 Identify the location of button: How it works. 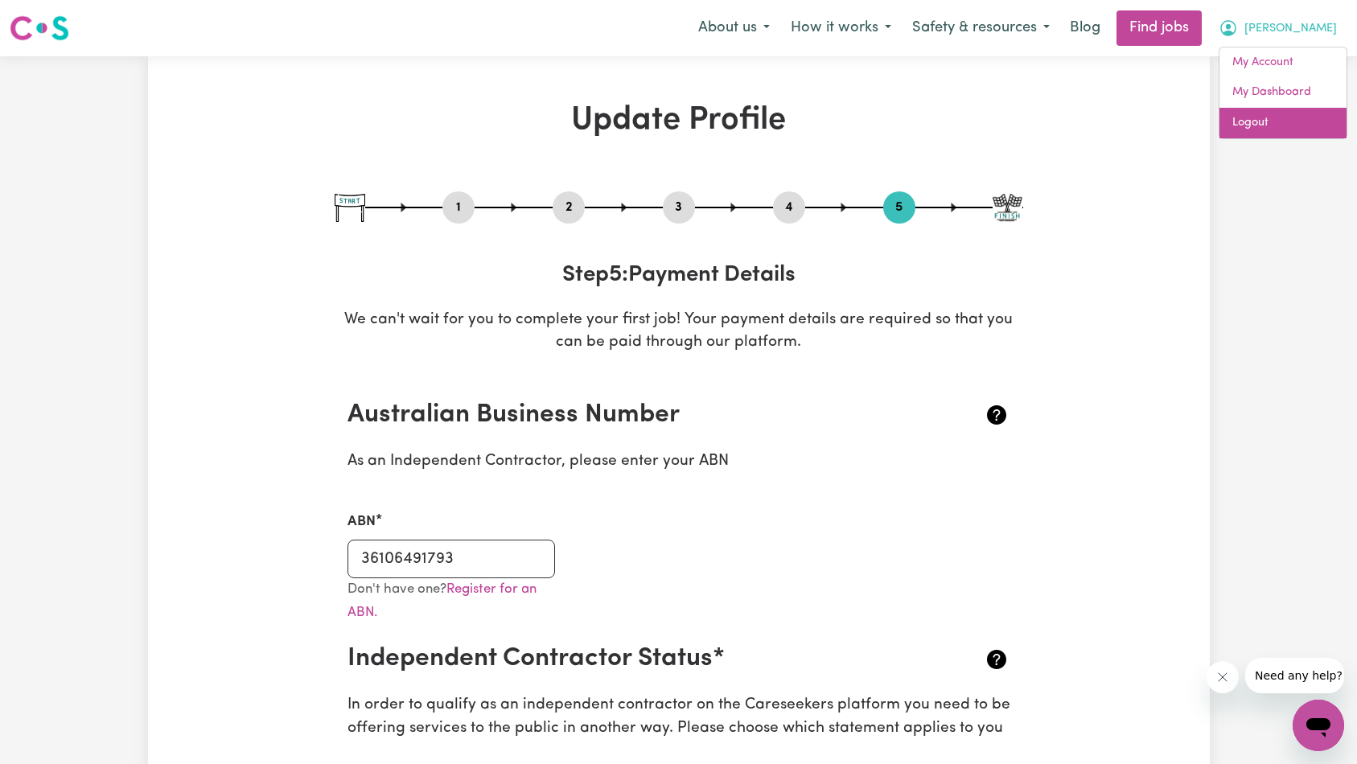
(841, 28).